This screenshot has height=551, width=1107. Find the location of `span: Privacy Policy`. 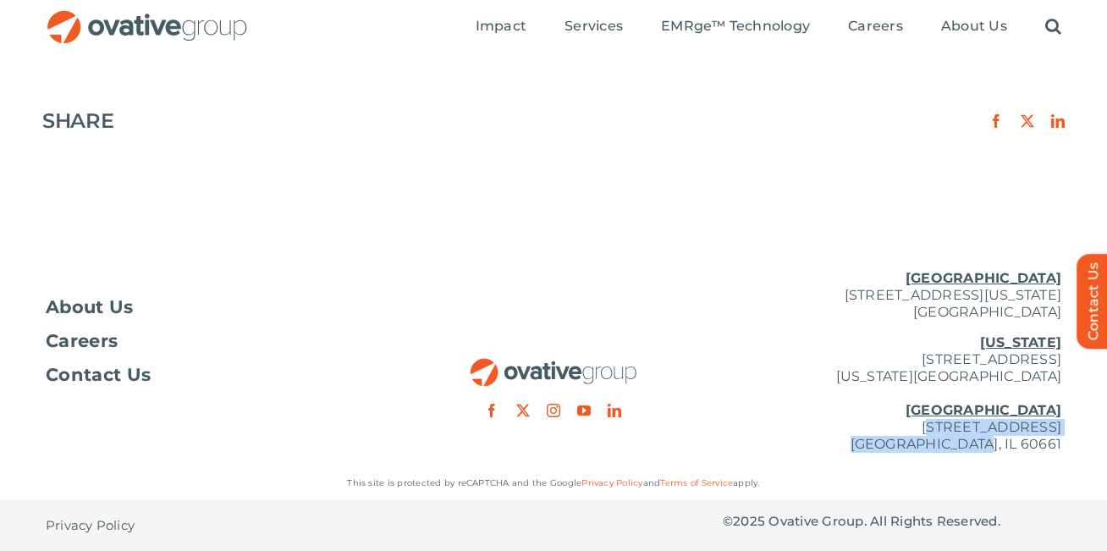

span: Privacy Policy is located at coordinates (90, 526).